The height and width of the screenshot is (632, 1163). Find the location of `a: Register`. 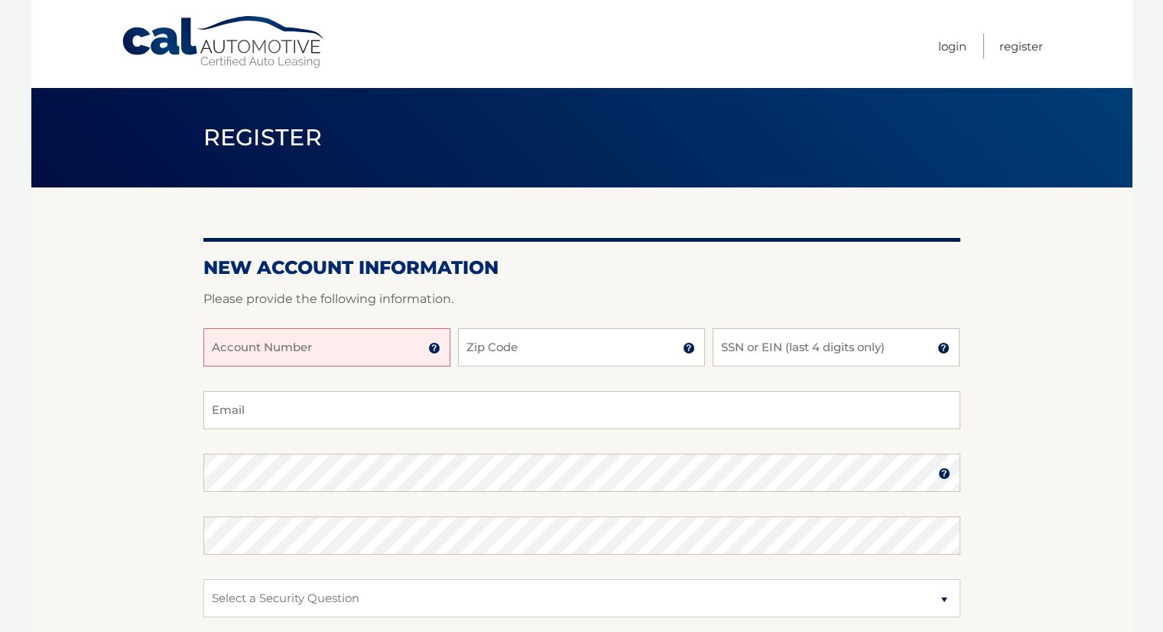

a: Register is located at coordinates (1021, 46).